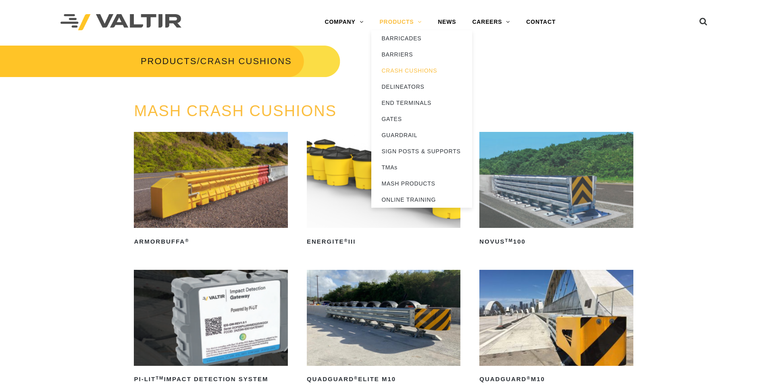  Describe the element at coordinates (556, 241) in the screenshot. I see `h2: NOVUS 100` at that location.